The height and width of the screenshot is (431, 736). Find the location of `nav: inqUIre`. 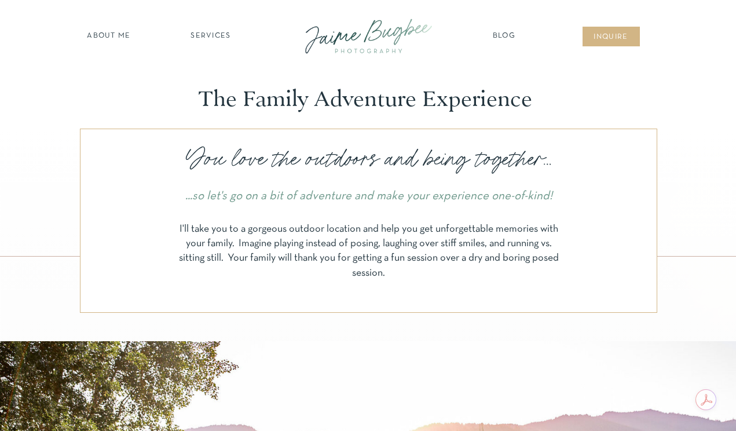

nav: inqUIre is located at coordinates (611, 38).